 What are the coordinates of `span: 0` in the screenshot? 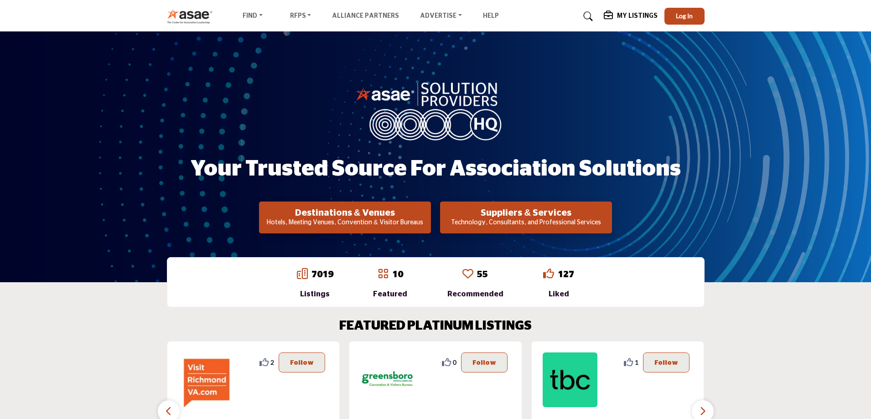 It's located at (455, 362).